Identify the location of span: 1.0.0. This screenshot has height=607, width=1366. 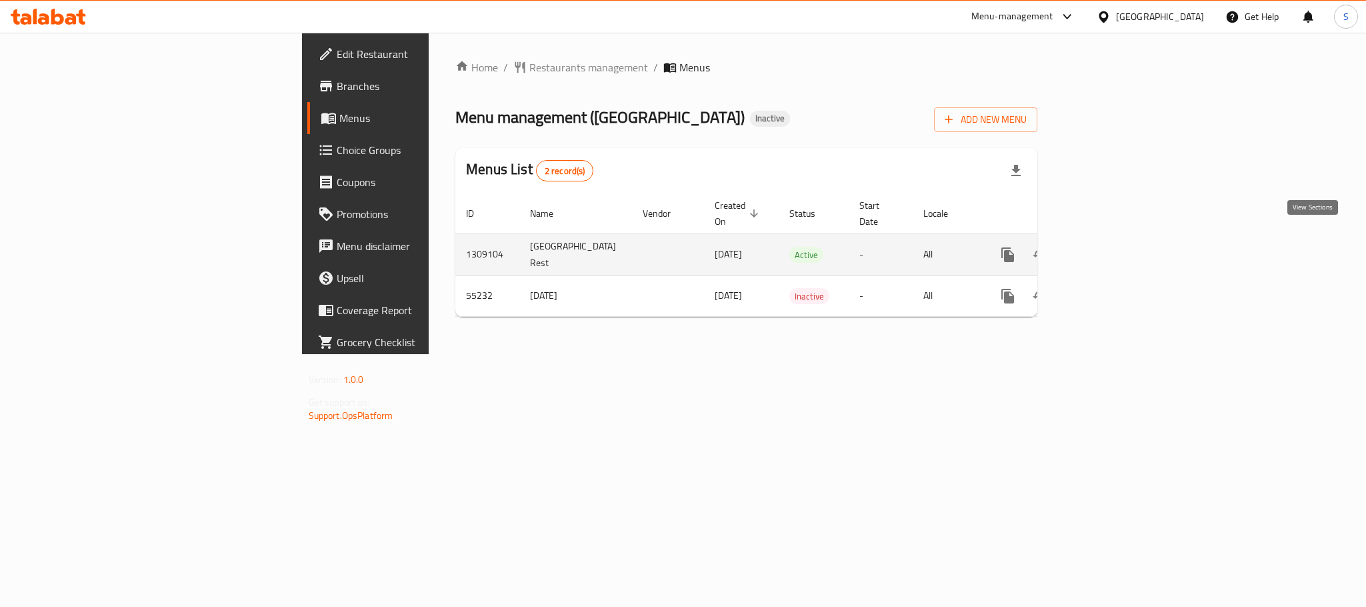
(353, 379).